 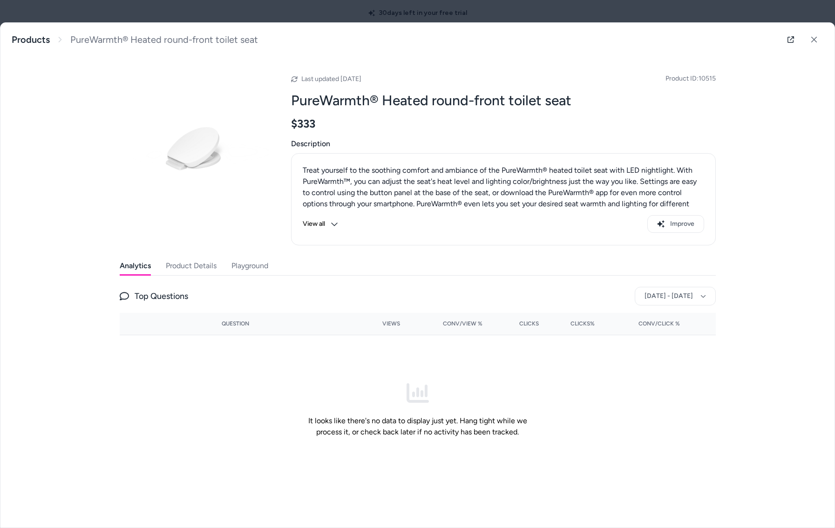 I want to click on button: Improve, so click(x=676, y=224).